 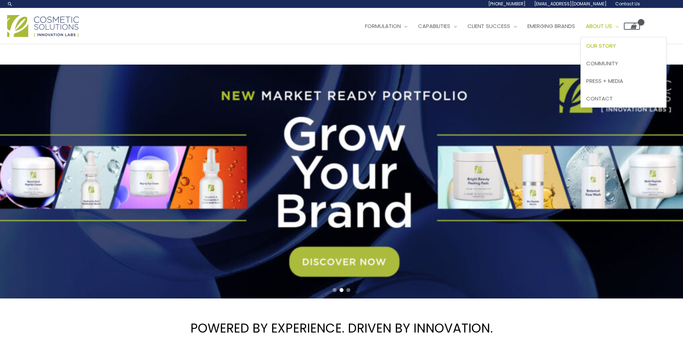 What do you see at coordinates (601, 46) in the screenshot?
I see `span: Our Story` at bounding box center [601, 46].